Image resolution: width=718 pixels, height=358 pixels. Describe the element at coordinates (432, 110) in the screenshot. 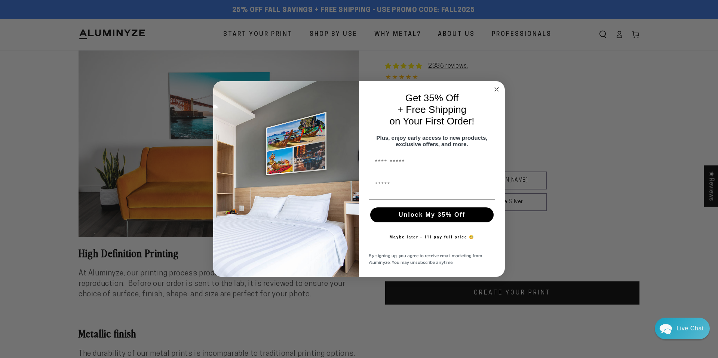

I see `span: + Free Shipping` at that location.